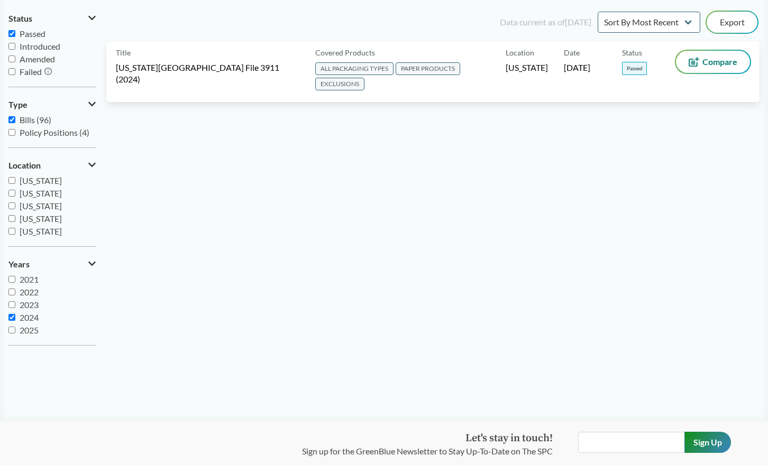 This screenshot has height=465, width=768. I want to click on input: Amended, so click(12, 59).